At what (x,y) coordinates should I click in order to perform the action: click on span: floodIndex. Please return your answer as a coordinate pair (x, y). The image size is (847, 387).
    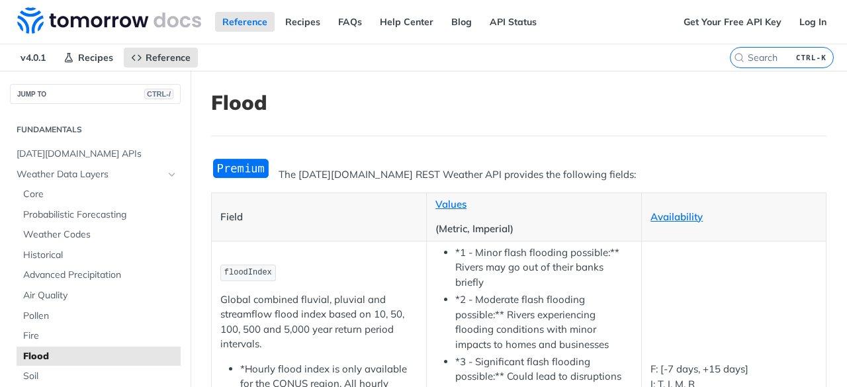
    Looking at the image, I should click on (248, 272).